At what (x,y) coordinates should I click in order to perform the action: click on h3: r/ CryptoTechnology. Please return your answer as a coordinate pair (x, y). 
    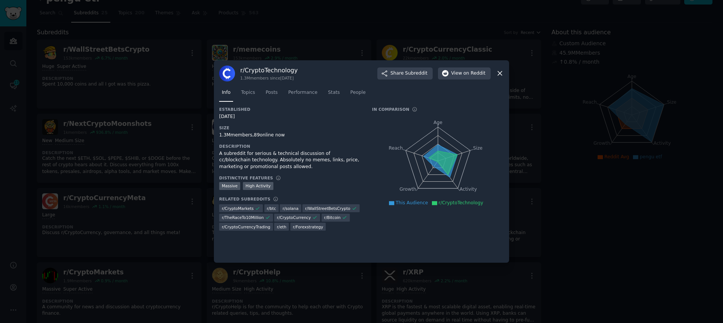
    Looking at the image, I should click on (269, 70).